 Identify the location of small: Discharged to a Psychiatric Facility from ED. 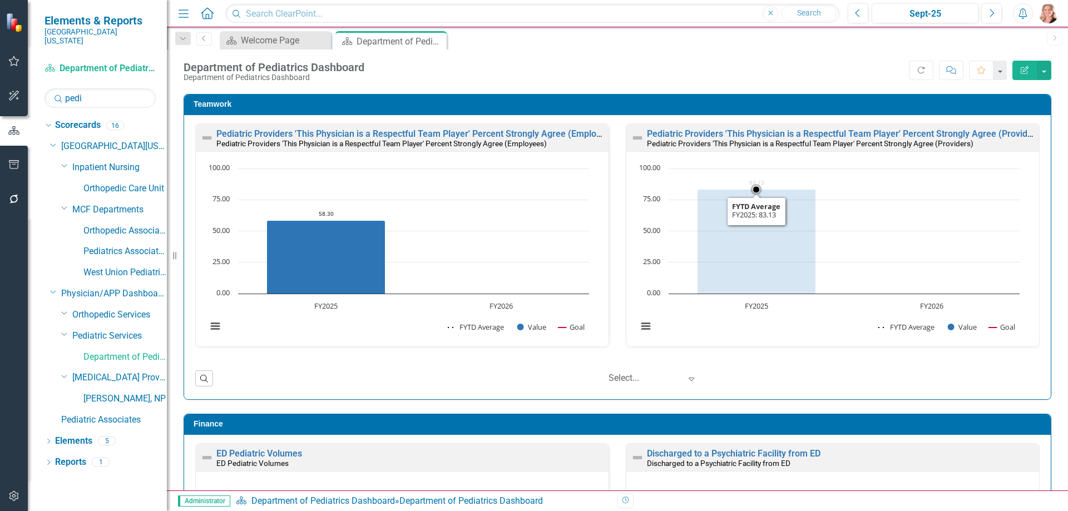
(719, 463).